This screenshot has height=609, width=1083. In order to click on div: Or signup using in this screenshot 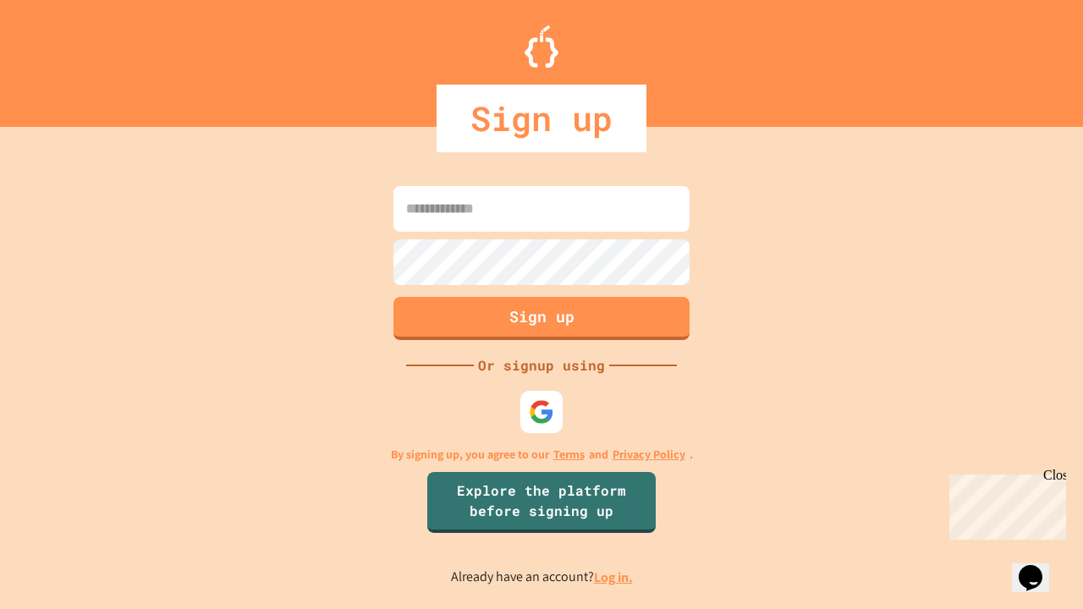, I will do `click(541, 365)`.